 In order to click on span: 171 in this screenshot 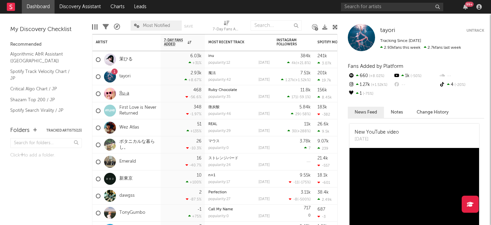, I will do `click(294, 97)`.